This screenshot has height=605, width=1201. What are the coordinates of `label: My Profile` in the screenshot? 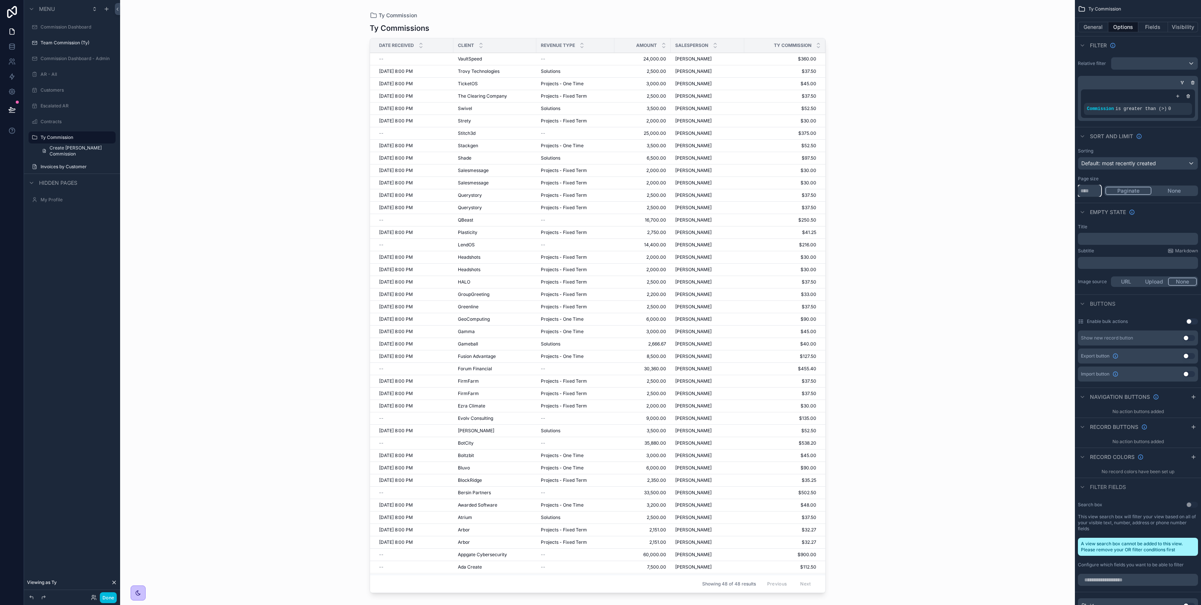 It's located at (76, 200).